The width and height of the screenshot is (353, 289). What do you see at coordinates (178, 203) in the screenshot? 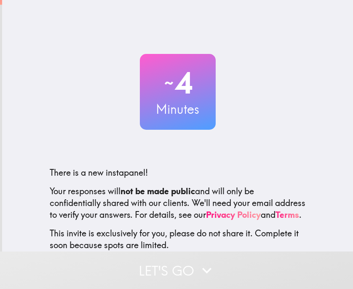
I see `p: Your responses will and will only be confidentially shared with our clients. We'll need your emai...` at bounding box center [178, 203].